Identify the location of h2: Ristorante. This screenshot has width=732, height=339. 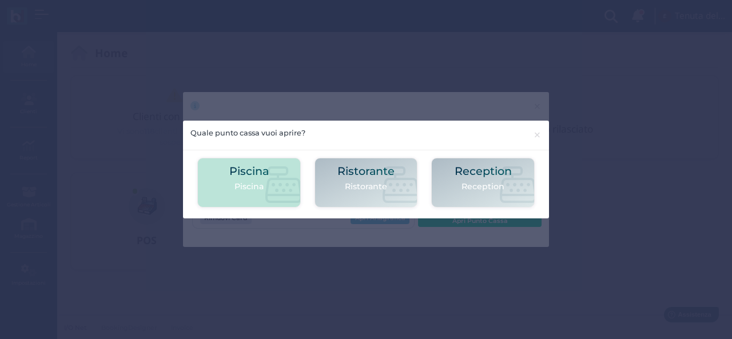
(366, 171).